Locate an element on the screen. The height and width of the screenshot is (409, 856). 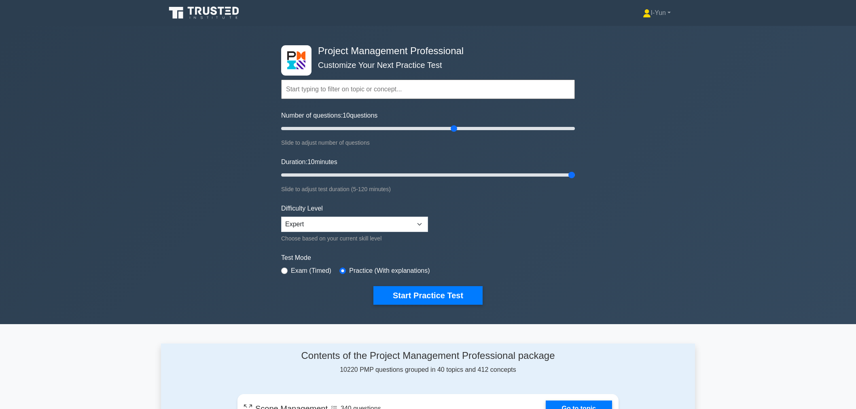
label: Exam (Timed) is located at coordinates (311, 271).